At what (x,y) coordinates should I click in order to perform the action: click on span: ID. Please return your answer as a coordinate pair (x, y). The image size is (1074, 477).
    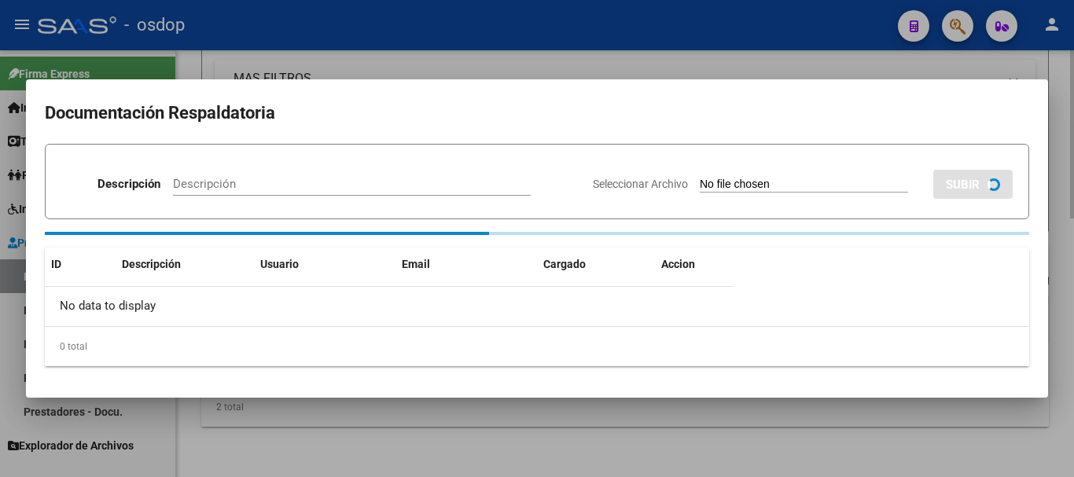
    Looking at the image, I should click on (56, 264).